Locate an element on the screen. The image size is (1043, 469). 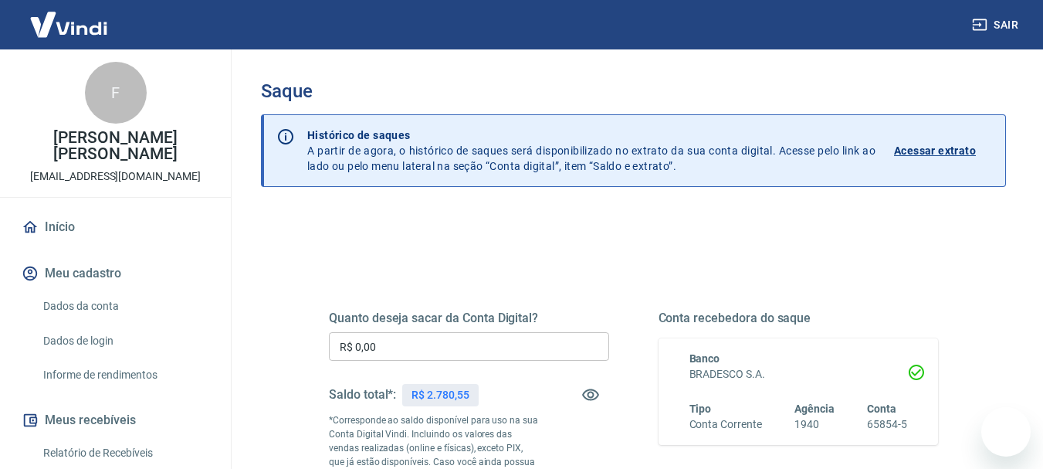
h6: Conta Corrente is located at coordinates (726, 424).